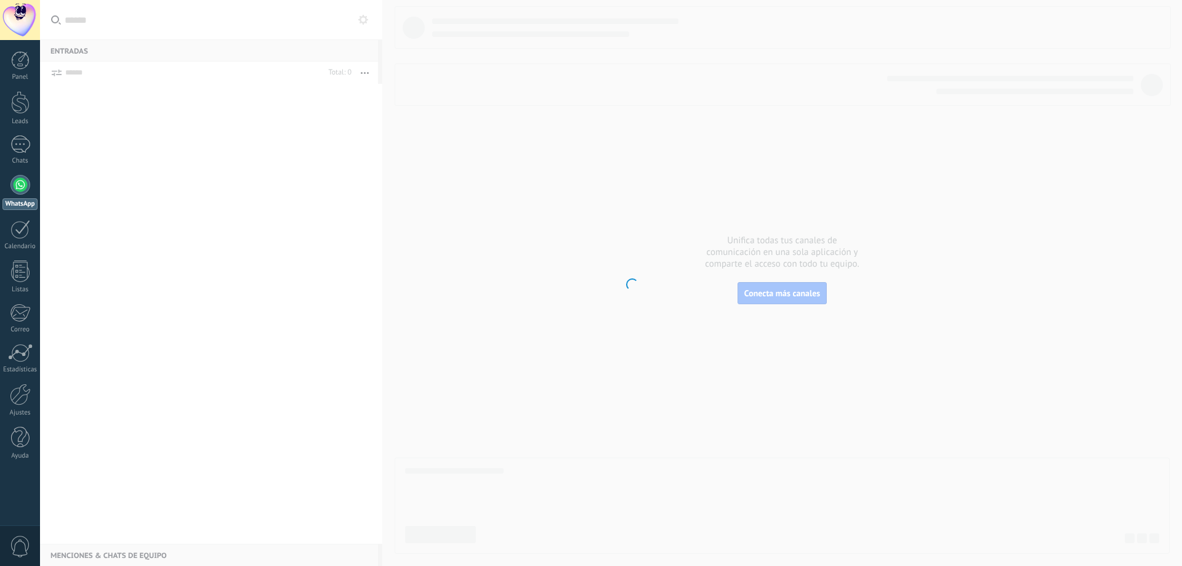 This screenshot has width=1182, height=566. Describe the element at coordinates (20, 246) in the screenshot. I see `div: Calendario` at that location.